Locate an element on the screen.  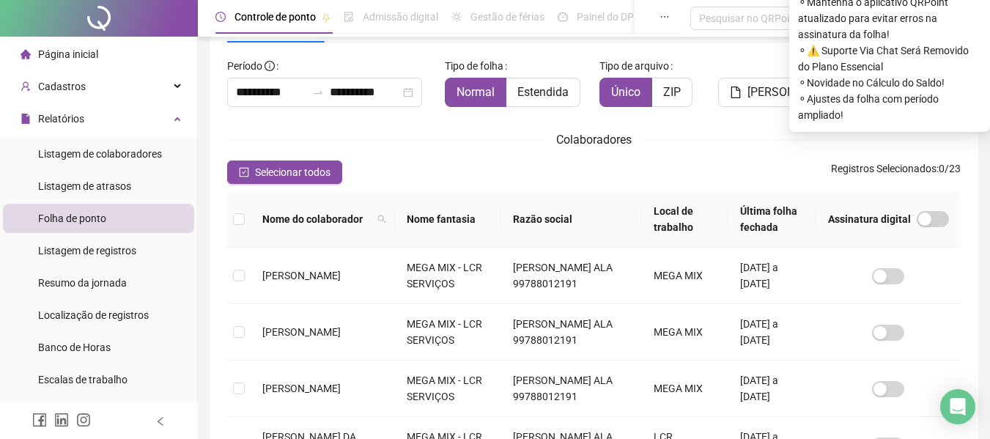
span: swap-right is located at coordinates (318, 92).